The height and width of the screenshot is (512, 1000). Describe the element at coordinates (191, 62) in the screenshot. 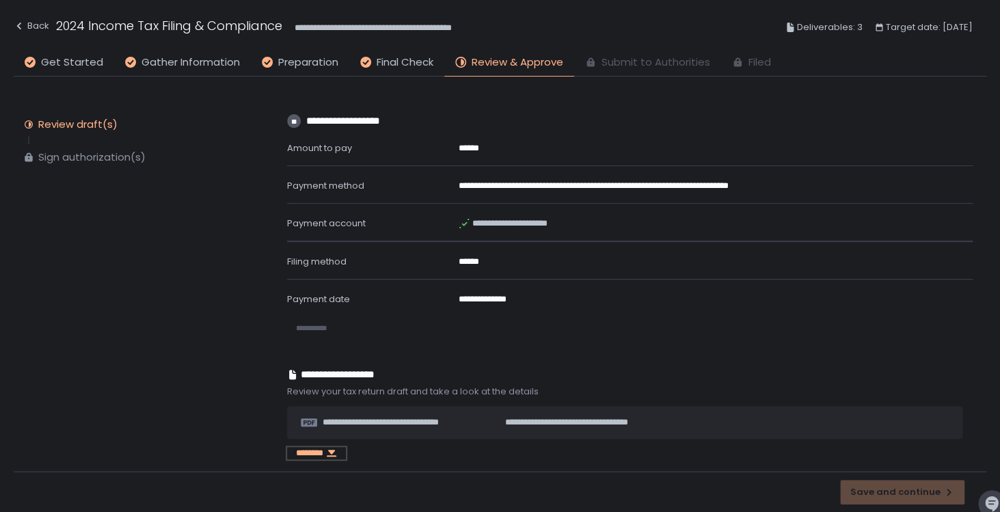

I see `span: Gather Information` at that location.